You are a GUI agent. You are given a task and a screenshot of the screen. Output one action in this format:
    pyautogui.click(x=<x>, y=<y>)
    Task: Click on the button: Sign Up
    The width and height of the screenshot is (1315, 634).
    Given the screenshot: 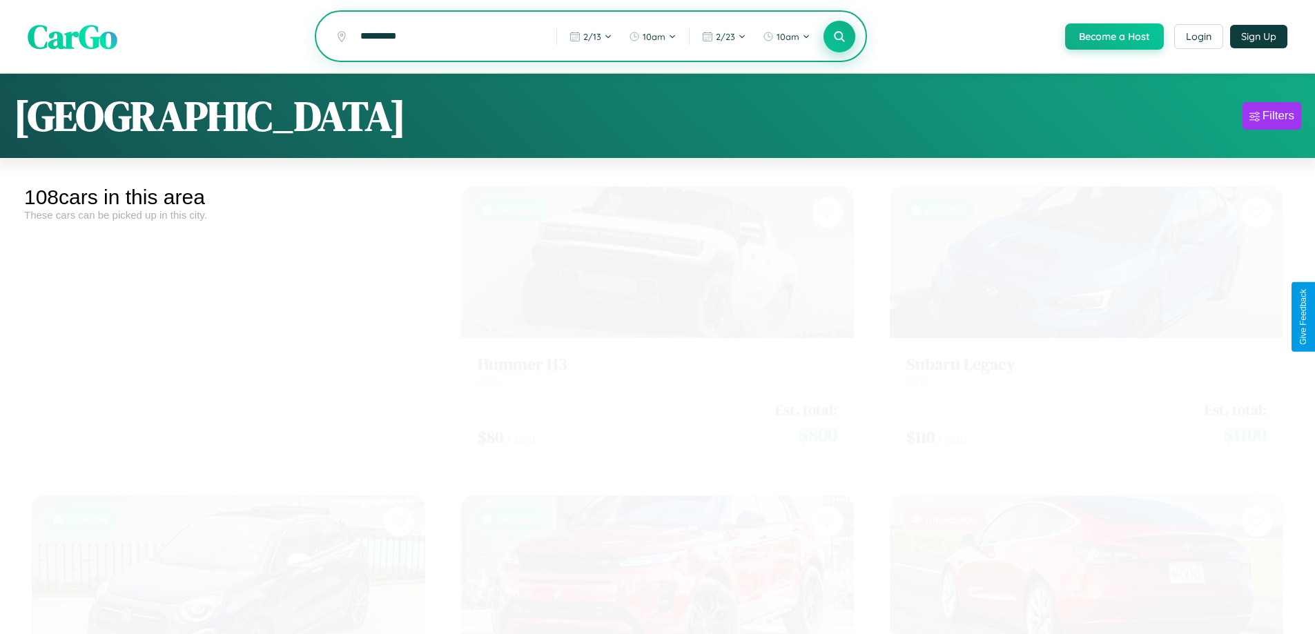 What is the action you would take?
    pyautogui.click(x=1258, y=37)
    